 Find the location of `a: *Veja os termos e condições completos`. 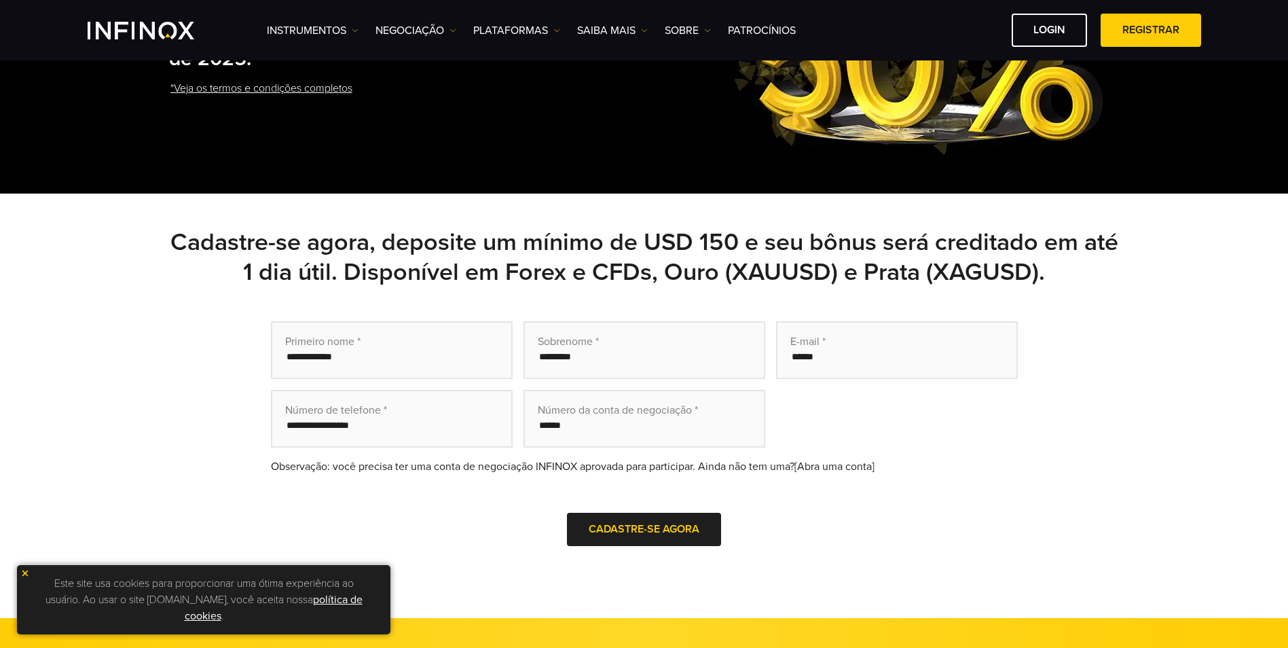

a: *Veja os termos e condições completos is located at coordinates (261, 88).